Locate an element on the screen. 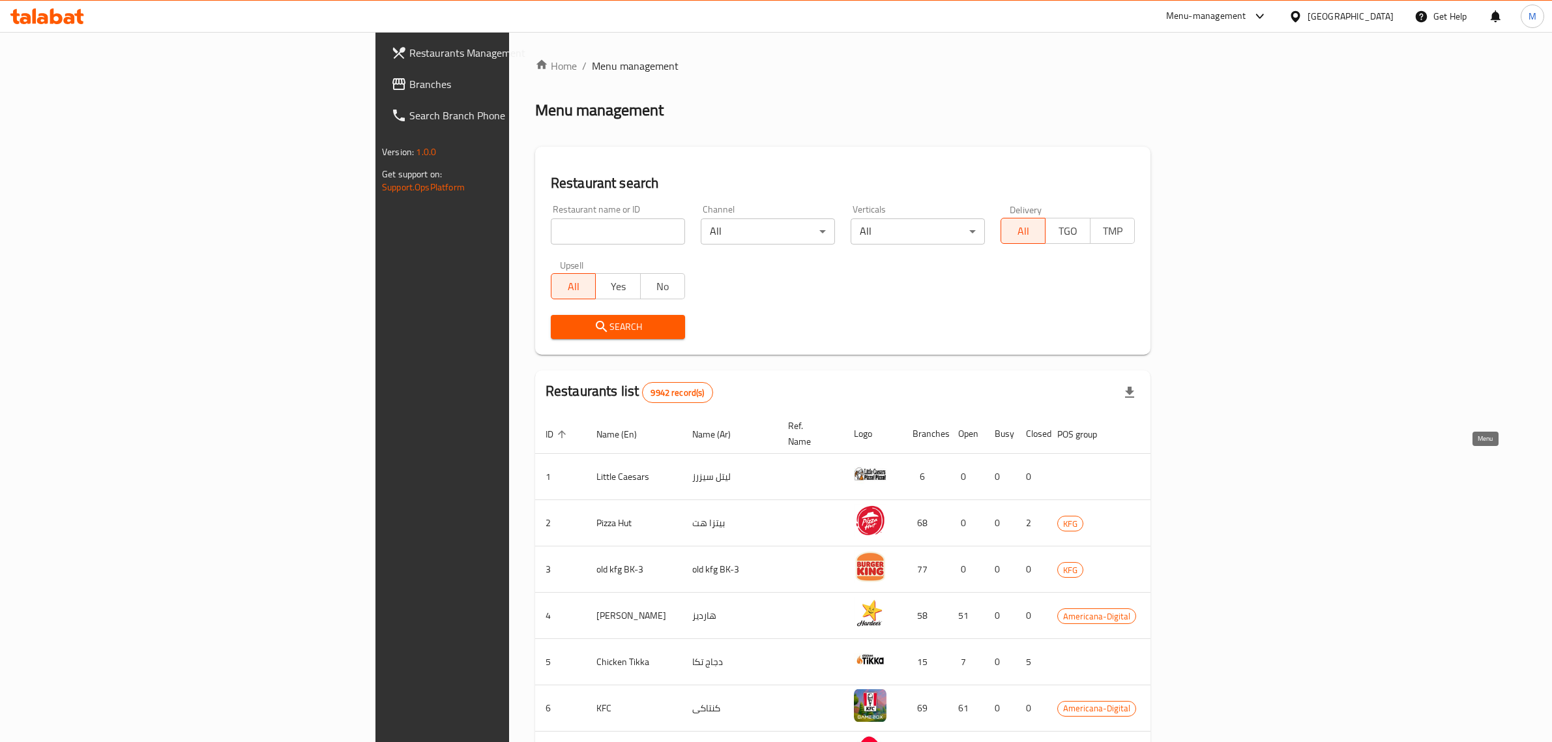 This screenshot has width=1552, height=742. img: old kfg BK-3 is located at coordinates (870, 567).